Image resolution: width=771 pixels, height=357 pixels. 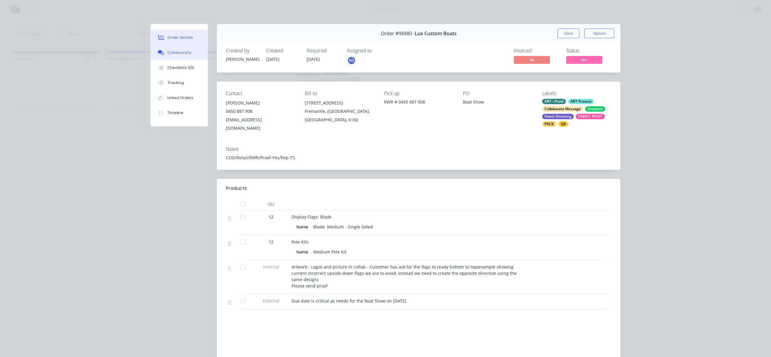 I want to click on span: Display Flags: Blade, so click(x=311, y=217).